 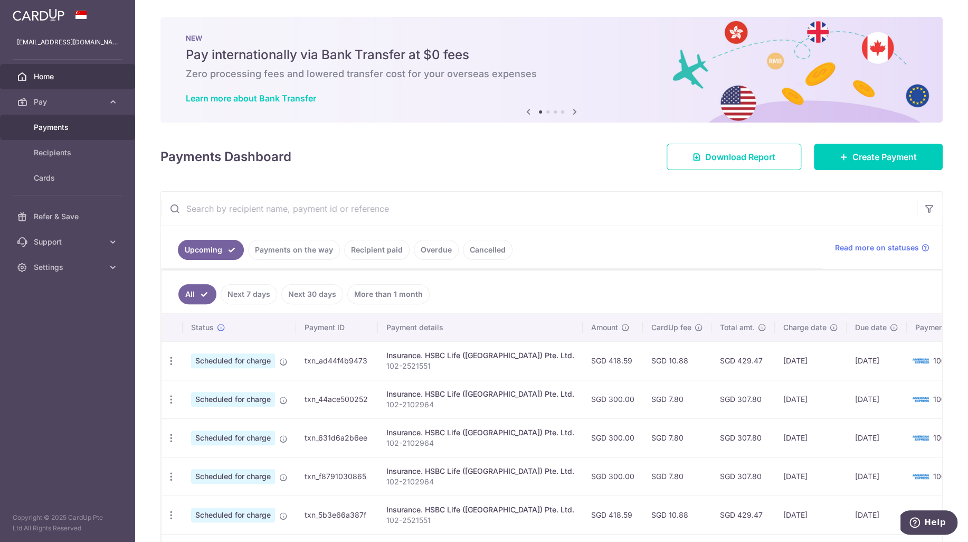 I want to click on td: txn_f8791030865, so click(x=337, y=476).